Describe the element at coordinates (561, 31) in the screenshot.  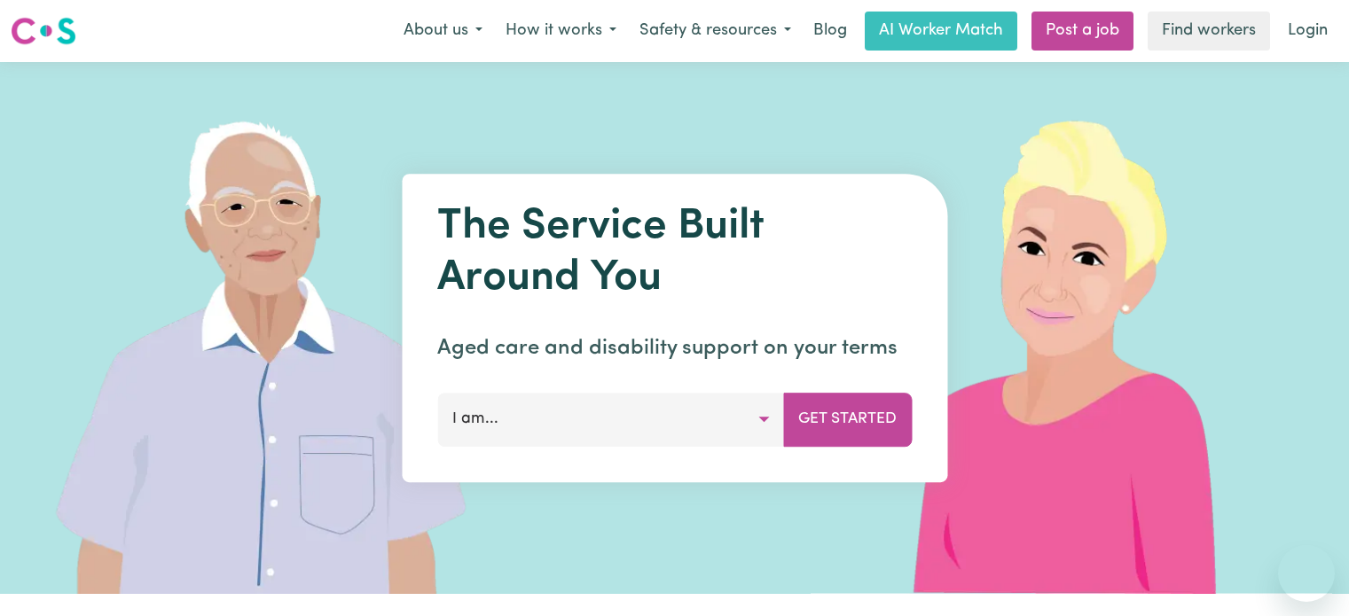
I see `button: How it works` at that location.